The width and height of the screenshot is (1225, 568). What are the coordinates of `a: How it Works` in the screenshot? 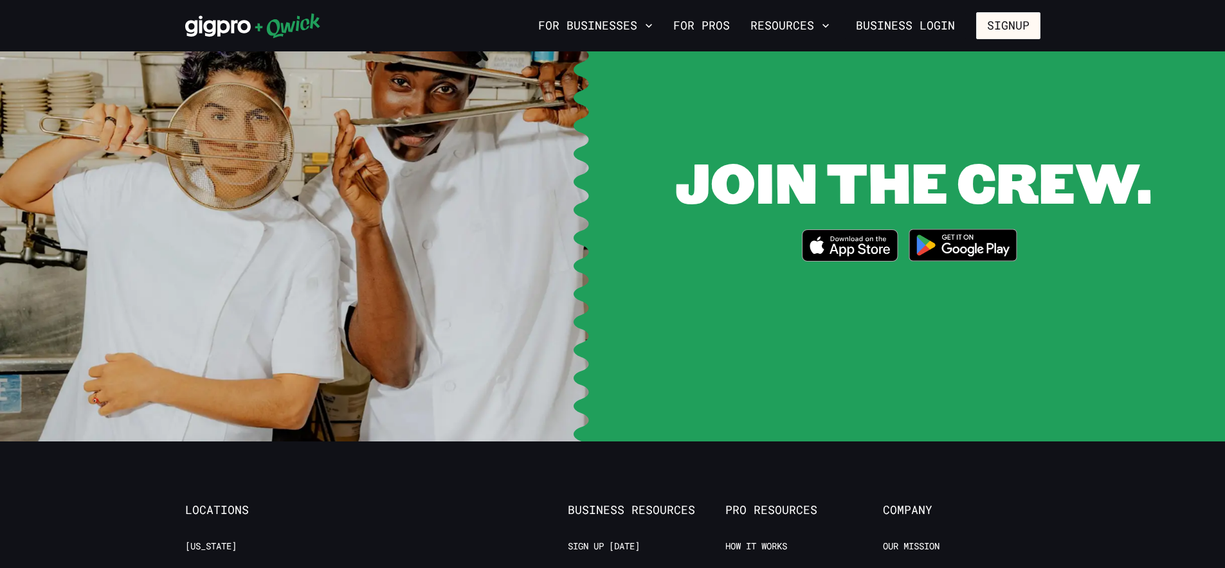 It's located at (756, 547).